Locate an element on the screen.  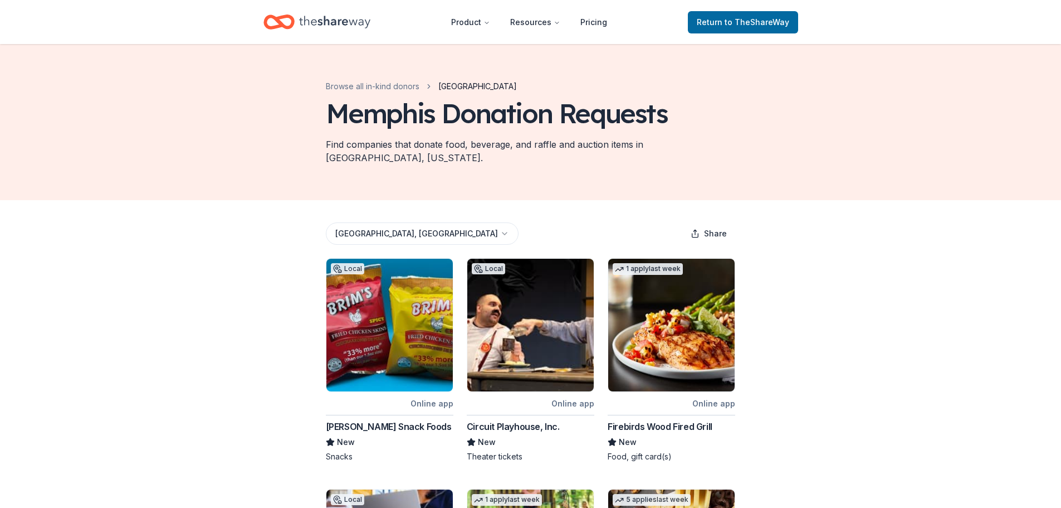
a: Image for Firebirds Wood Fired Grill1 applylast weekOnline appFirebirds Wood Fired GrillNewFood, ... is located at coordinates (671, 360).